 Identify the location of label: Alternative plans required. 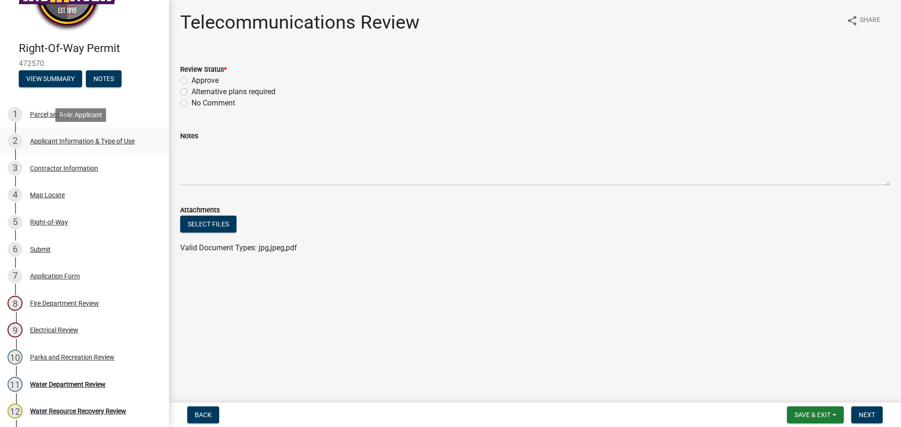
(233, 92).